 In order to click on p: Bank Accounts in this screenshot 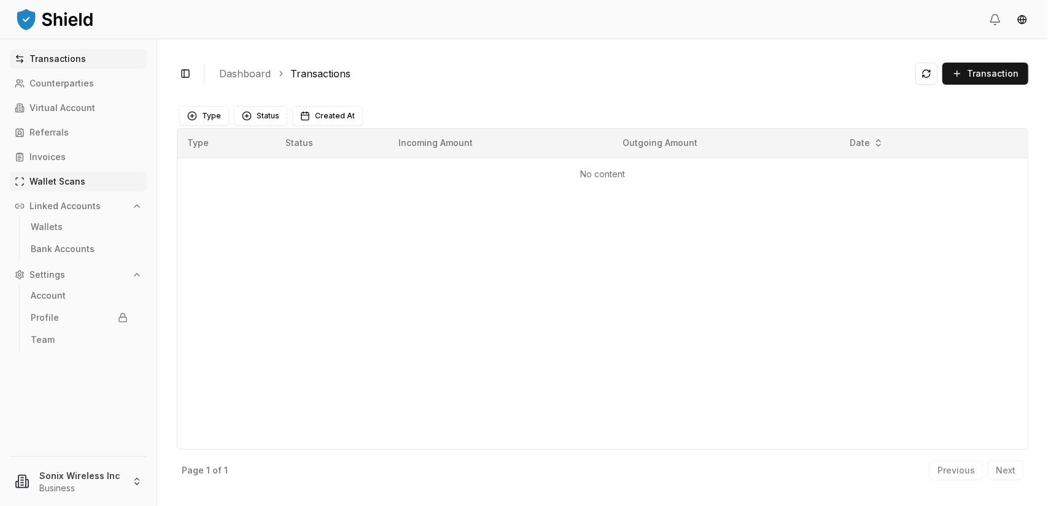, I will do `click(63, 249)`.